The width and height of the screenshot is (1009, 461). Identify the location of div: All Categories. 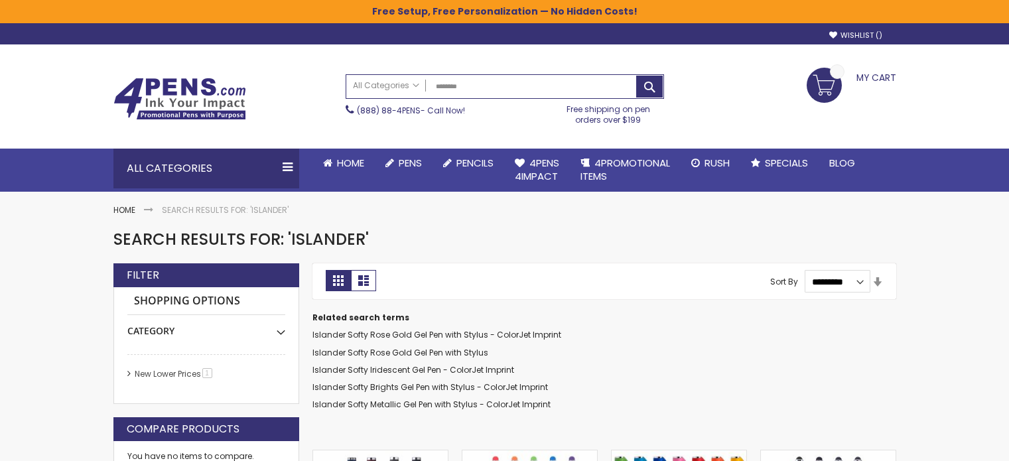
(206, 168).